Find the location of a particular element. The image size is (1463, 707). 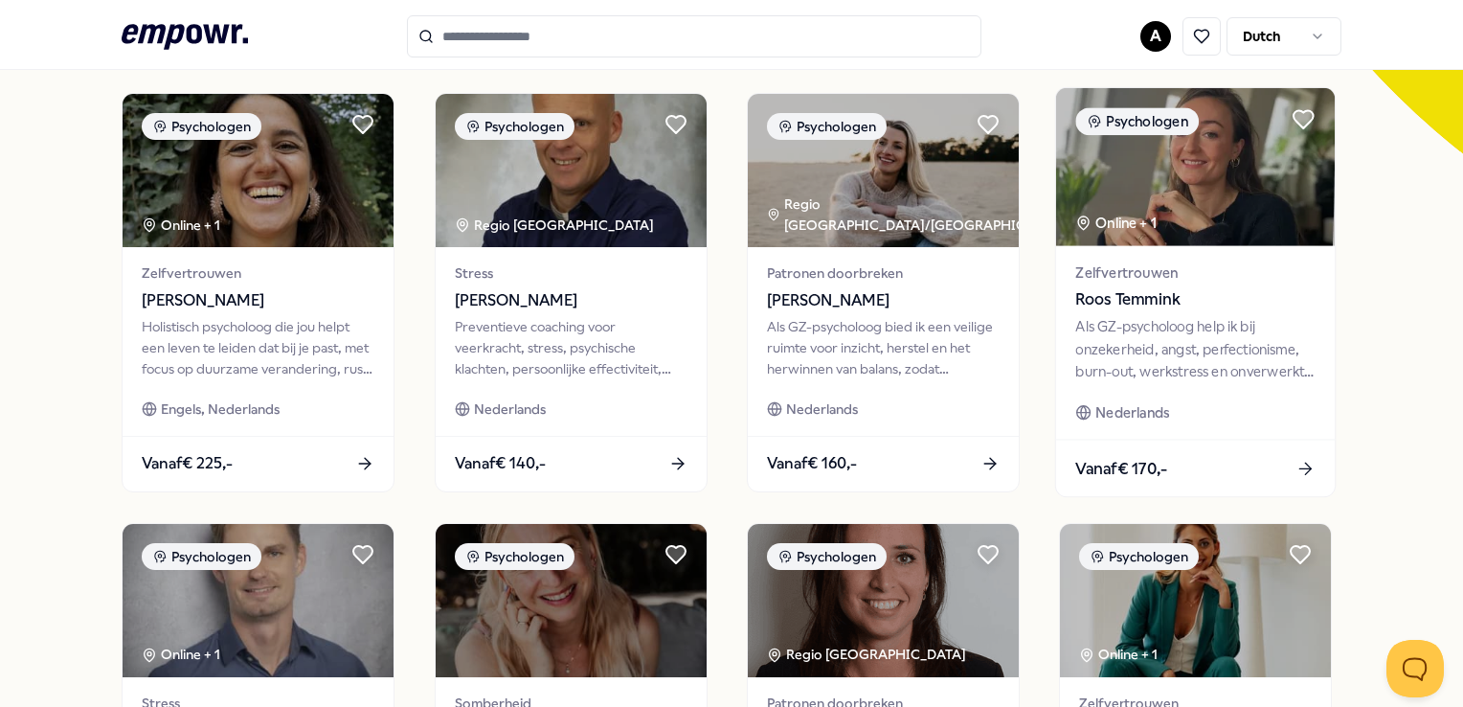

div: Als GZ-psycholoog help ik bij onzekerheid, angst, perfectionisme, burn-out, werkstress en onverwe... is located at coordinates (1196, 349).